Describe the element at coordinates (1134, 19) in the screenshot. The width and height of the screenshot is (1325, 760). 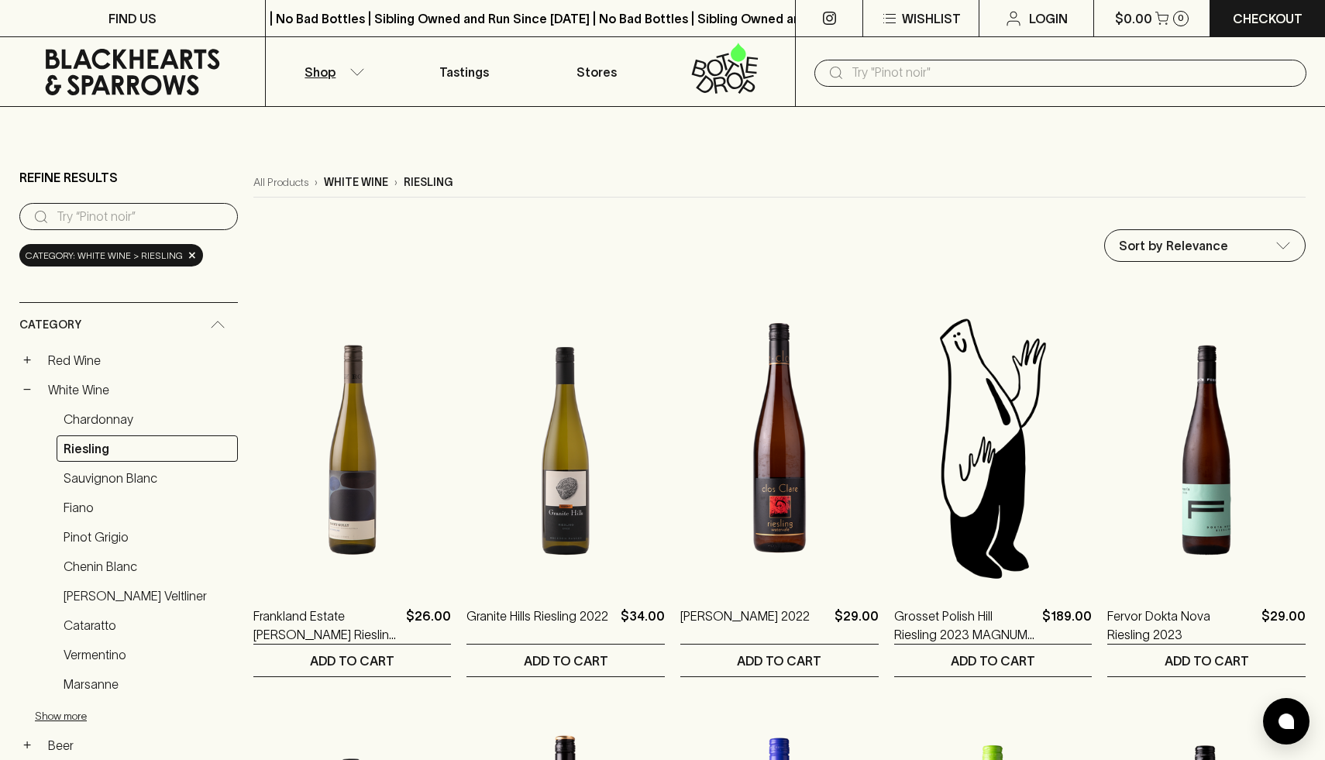
I see `p: $0.00` at that location.